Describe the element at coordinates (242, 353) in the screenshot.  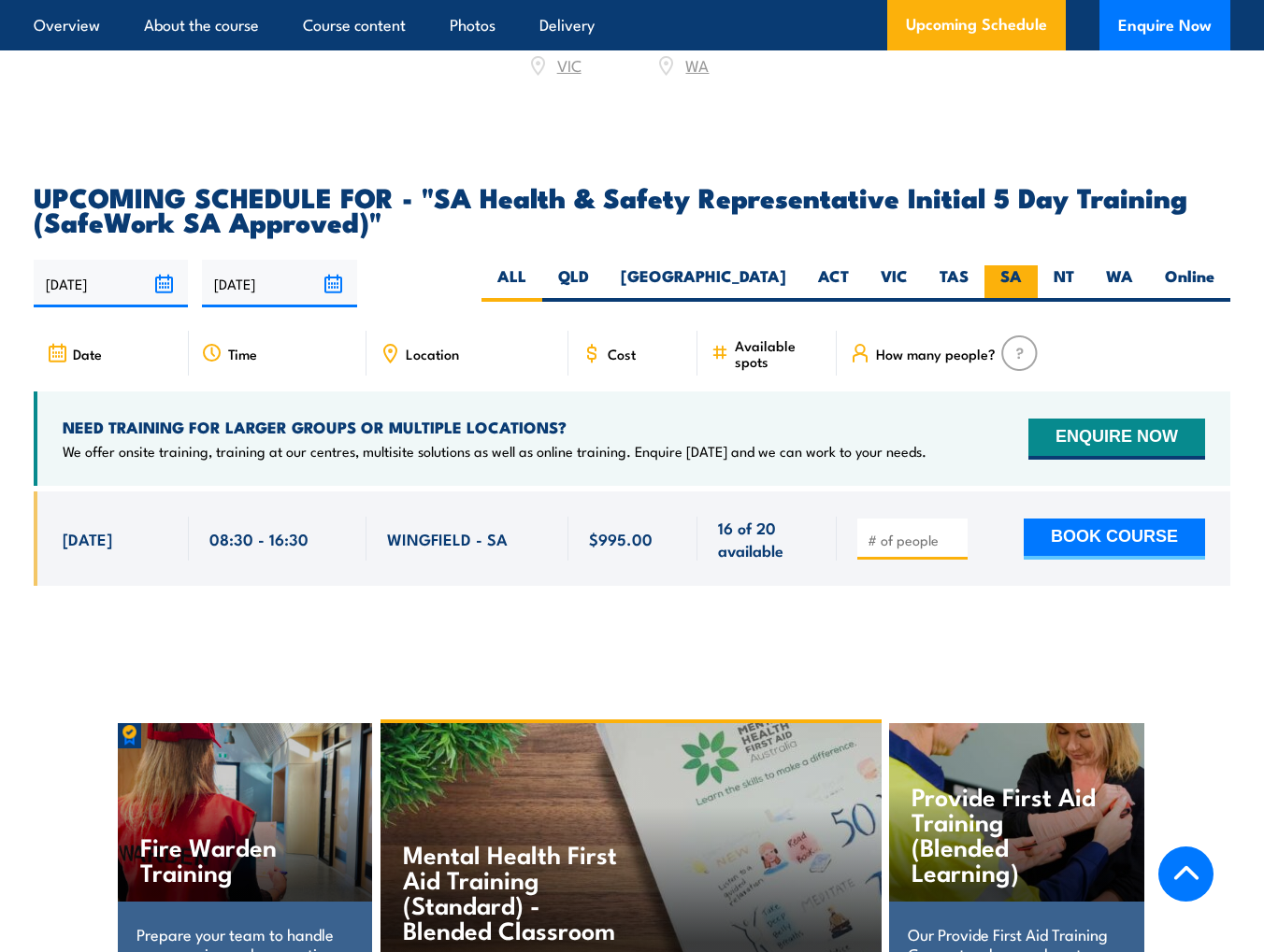
I see `span: Time` at that location.